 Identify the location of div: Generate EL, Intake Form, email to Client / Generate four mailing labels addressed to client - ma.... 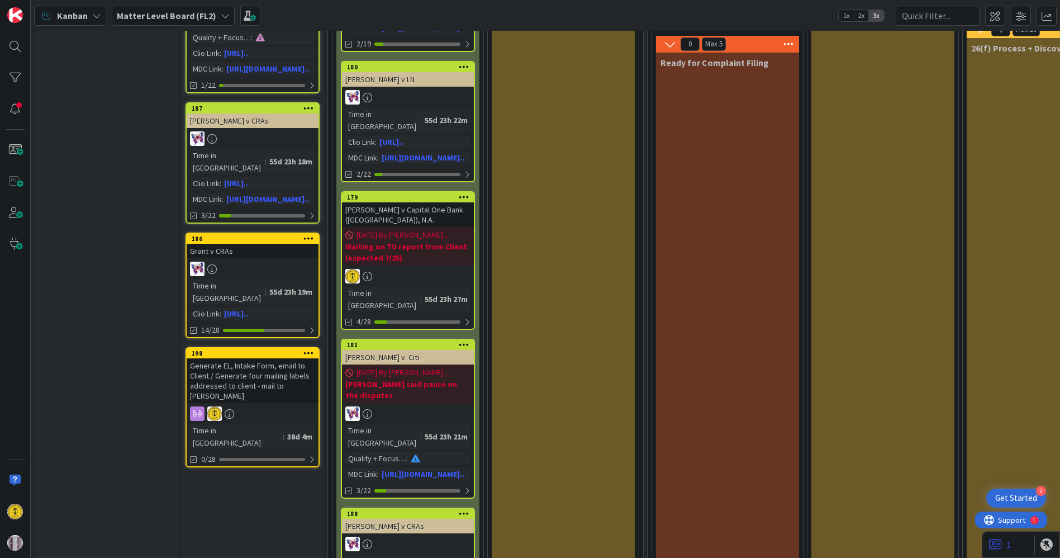
(253, 380).